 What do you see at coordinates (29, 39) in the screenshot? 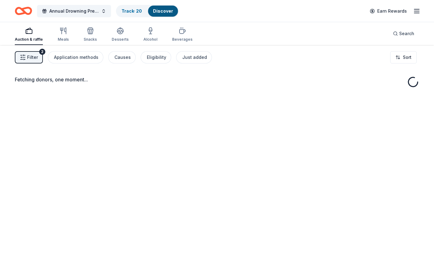
I see `div: Auction & raffle` at bounding box center [29, 39].